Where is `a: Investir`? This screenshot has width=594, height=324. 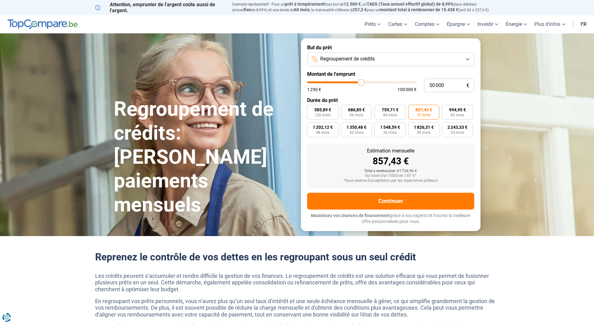 a: Investir is located at coordinates (488, 24).